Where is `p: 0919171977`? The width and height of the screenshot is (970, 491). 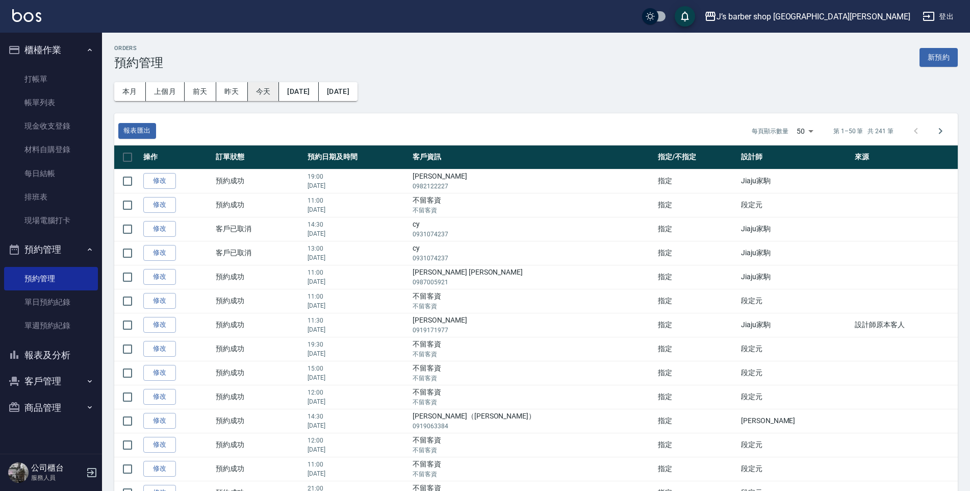 p: 0919171977 is located at coordinates (532, 330).